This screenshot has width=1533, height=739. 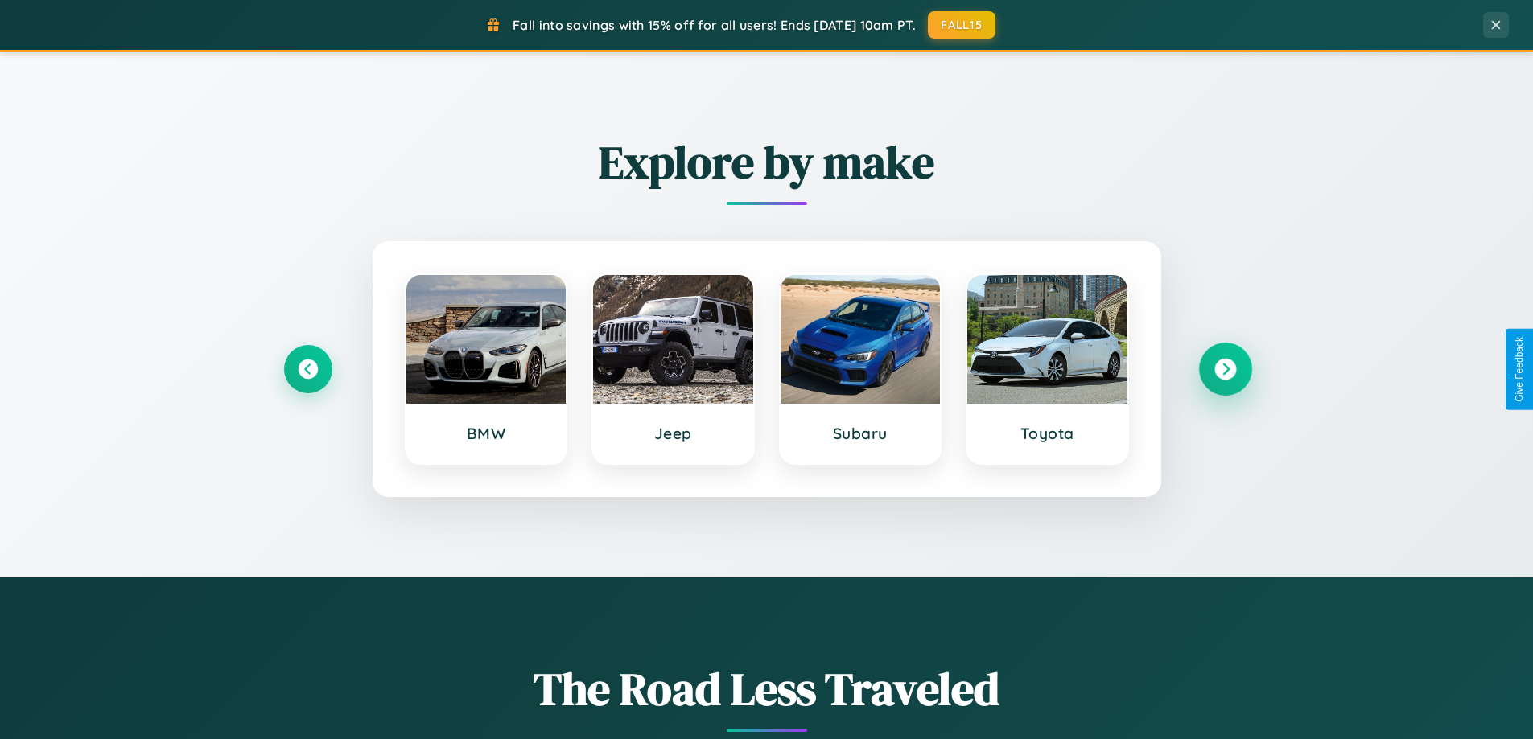 What do you see at coordinates (673, 434) in the screenshot?
I see `h3: Jeep` at bounding box center [673, 434].